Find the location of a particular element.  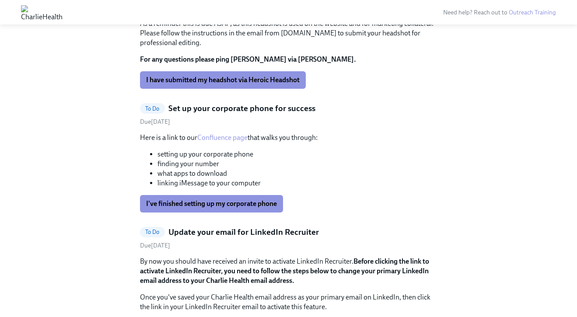

span: Wednesday, August 20th 2025, 10:00 am is located at coordinates (155, 122).